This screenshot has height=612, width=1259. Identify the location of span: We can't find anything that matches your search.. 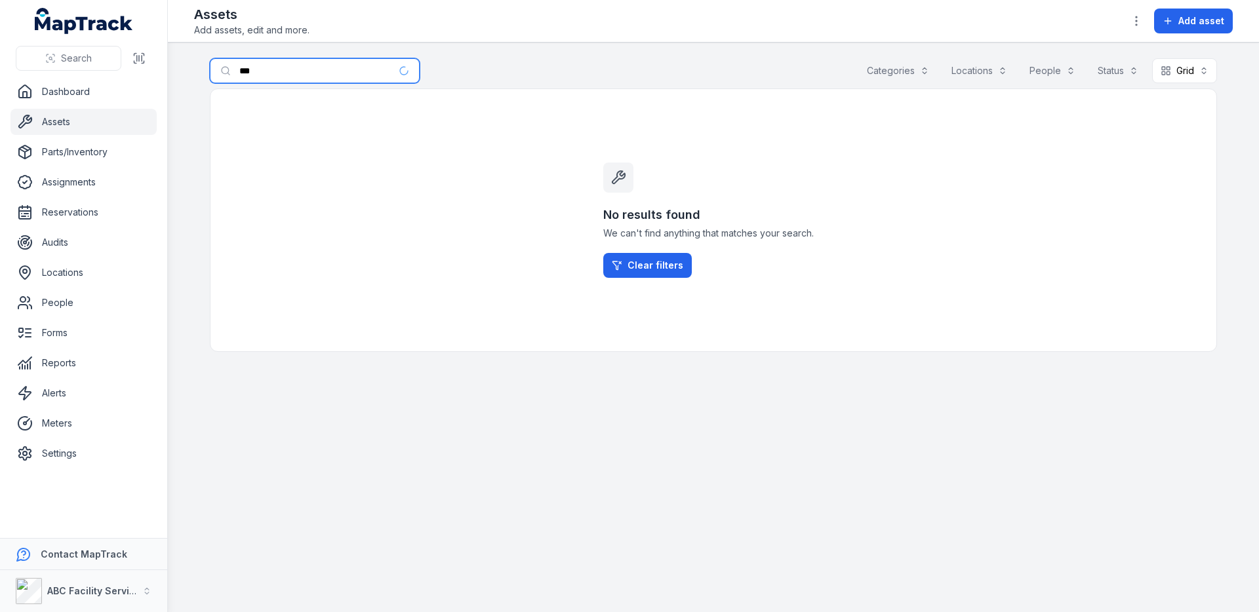
(713, 233).